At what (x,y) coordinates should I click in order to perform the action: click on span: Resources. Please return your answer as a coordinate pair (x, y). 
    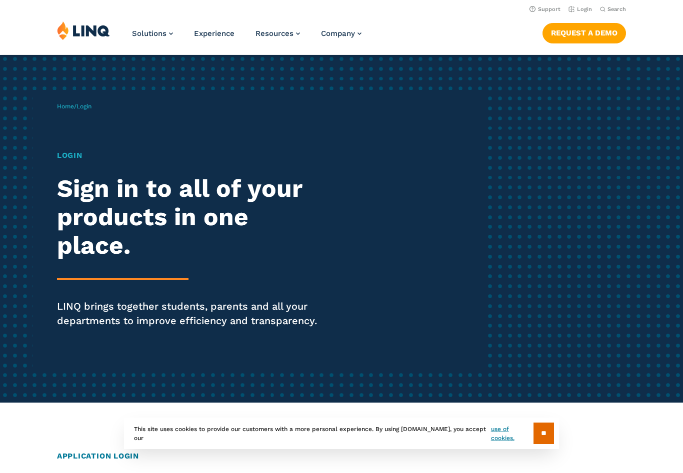
    Looking at the image, I should click on (274, 33).